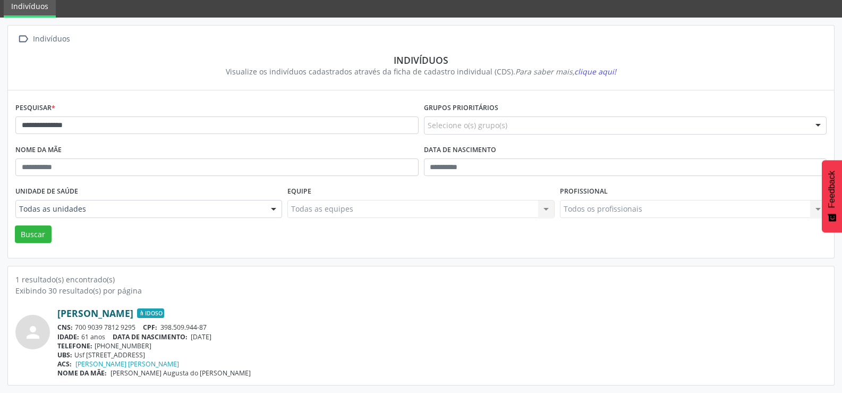  What do you see at coordinates (75, 345) in the screenshot?
I see `span: TELEFONE:` at bounding box center [75, 345].